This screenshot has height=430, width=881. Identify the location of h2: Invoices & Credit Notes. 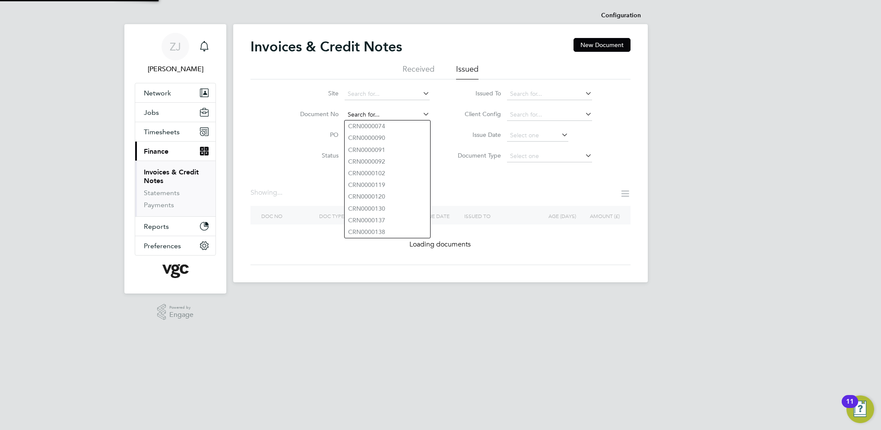
(326, 47).